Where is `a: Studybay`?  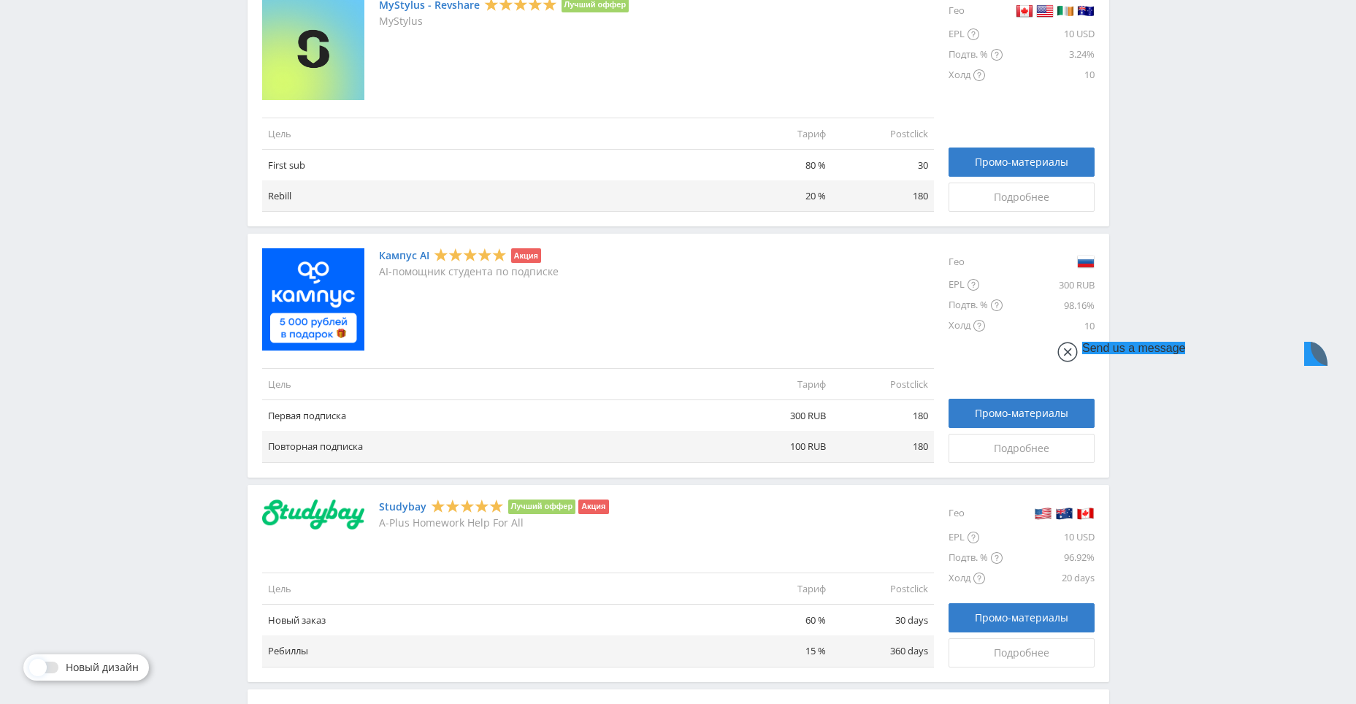
a: Studybay is located at coordinates (402, 507).